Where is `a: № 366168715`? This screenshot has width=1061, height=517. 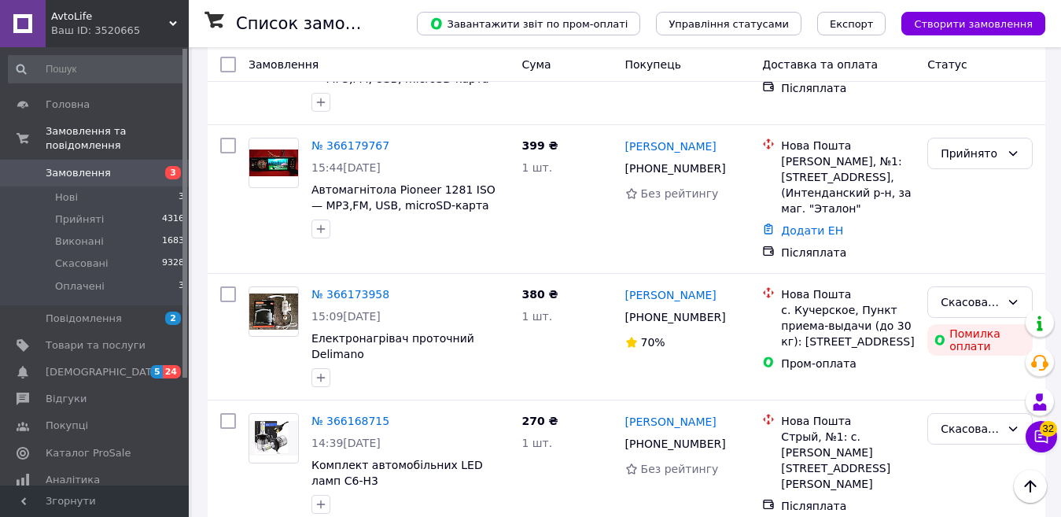
a: № 366168715 is located at coordinates (350, 421).